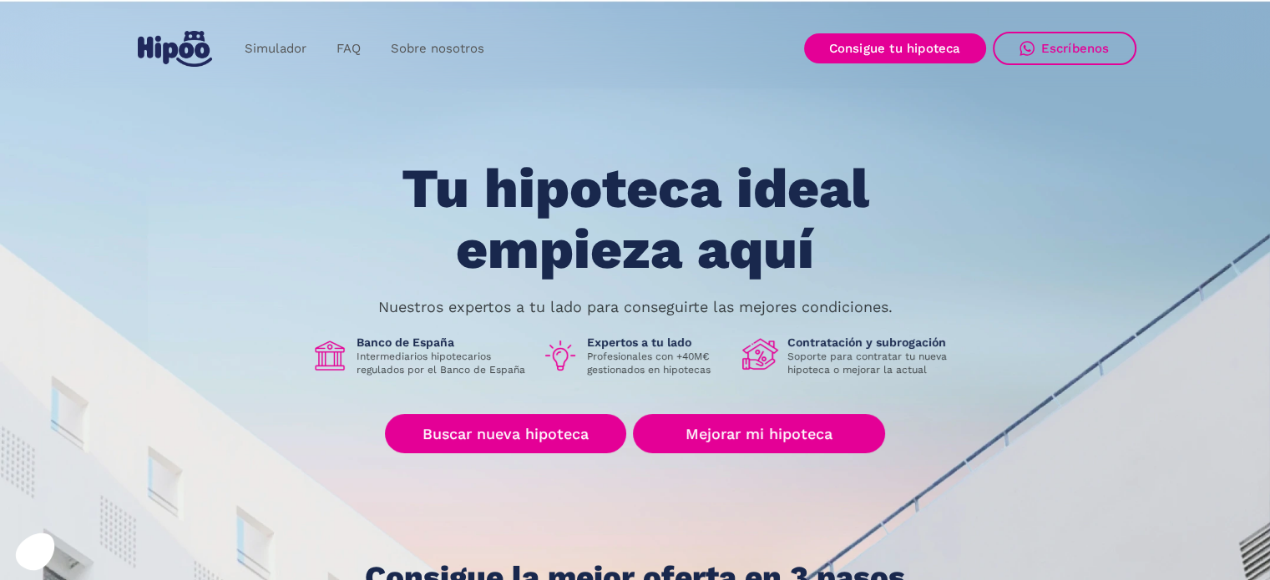 The height and width of the screenshot is (580, 1270). Describe the element at coordinates (348, 48) in the screenshot. I see `a: FAQ` at that location.